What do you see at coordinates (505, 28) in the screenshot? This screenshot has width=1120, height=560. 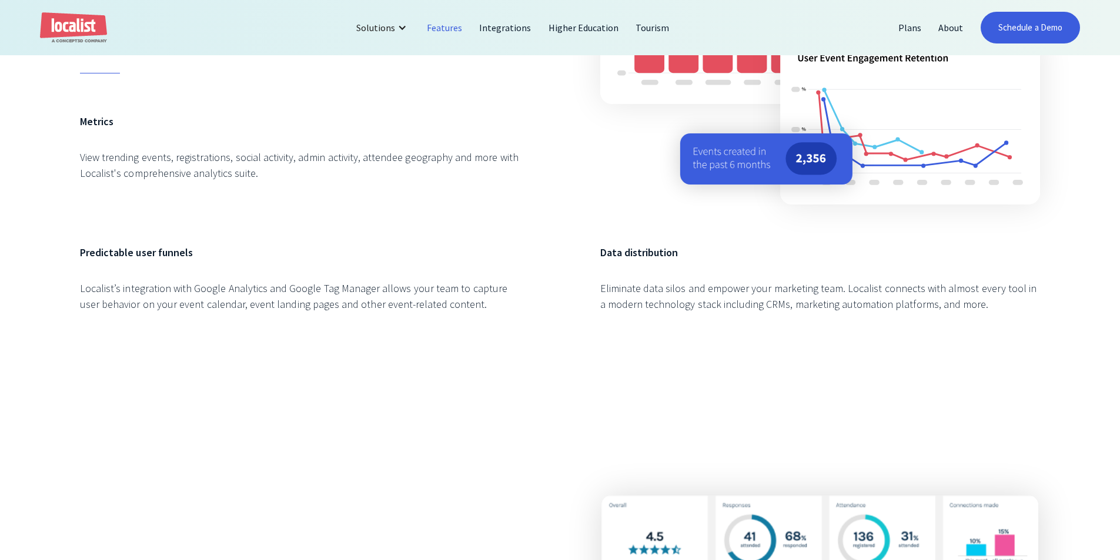 I see `a: Integrations` at bounding box center [505, 28].